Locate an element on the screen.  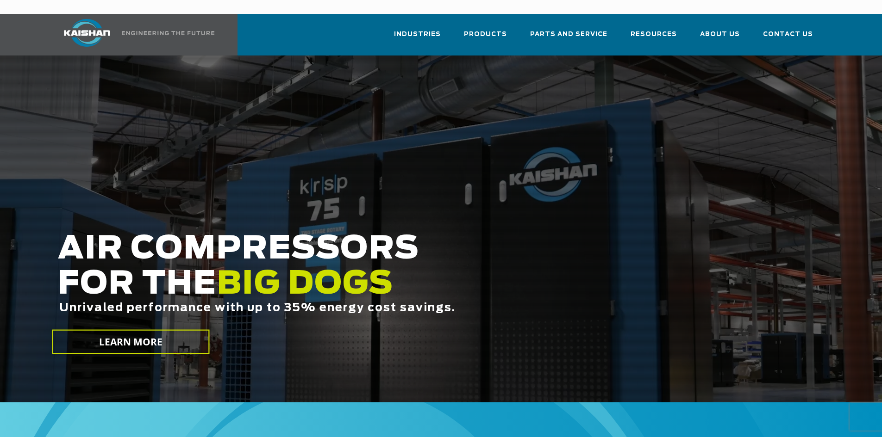
span: Products is located at coordinates (485, 34).